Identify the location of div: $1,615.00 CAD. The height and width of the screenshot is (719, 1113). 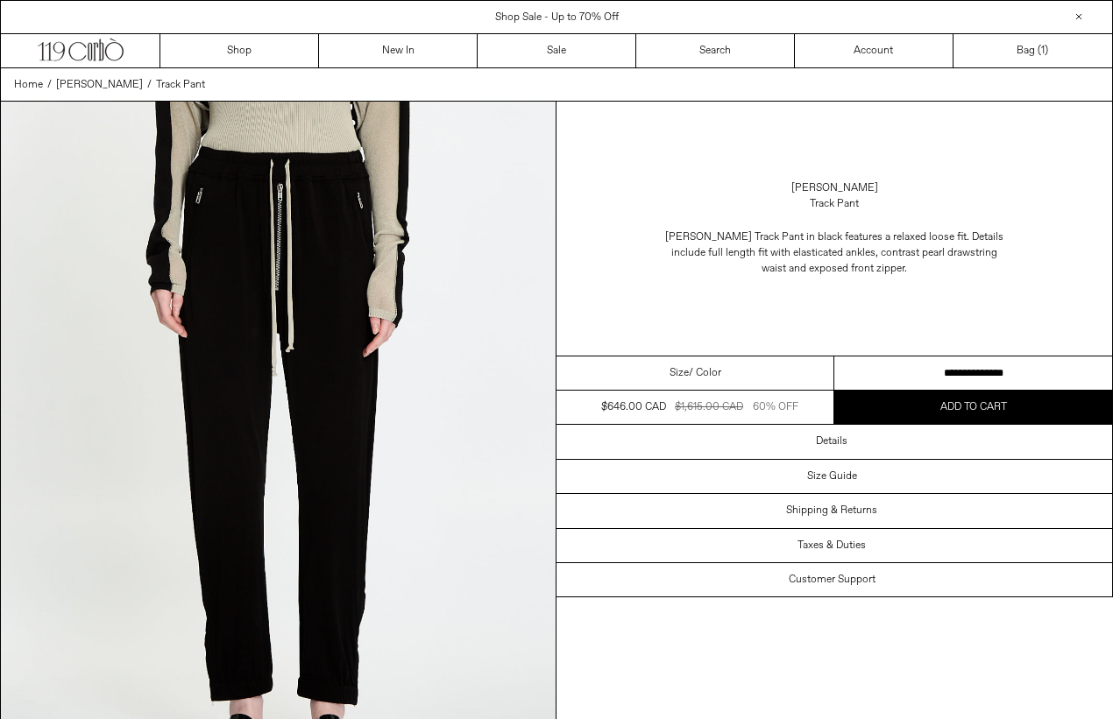
(709, 407).